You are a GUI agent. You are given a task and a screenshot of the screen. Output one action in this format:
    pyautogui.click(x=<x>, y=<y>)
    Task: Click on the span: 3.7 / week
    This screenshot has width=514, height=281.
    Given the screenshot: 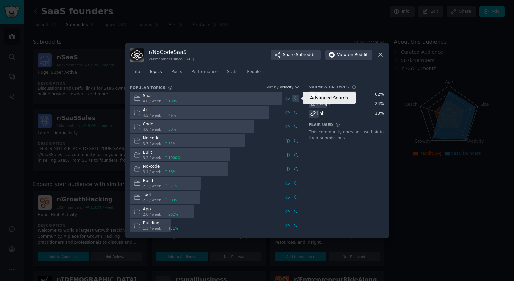 What is the action you would take?
    pyautogui.click(x=152, y=143)
    